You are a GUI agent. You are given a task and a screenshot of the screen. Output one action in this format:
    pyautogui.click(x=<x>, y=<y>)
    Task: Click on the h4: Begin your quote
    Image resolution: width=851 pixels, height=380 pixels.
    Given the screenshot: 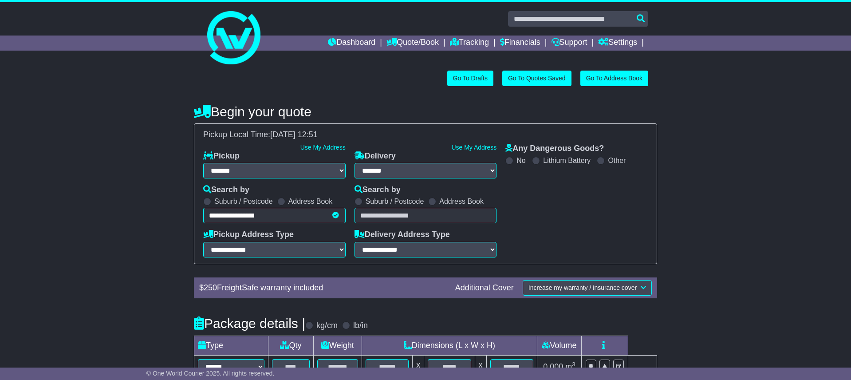 What is the action you would take?
    pyautogui.click(x=426, y=111)
    